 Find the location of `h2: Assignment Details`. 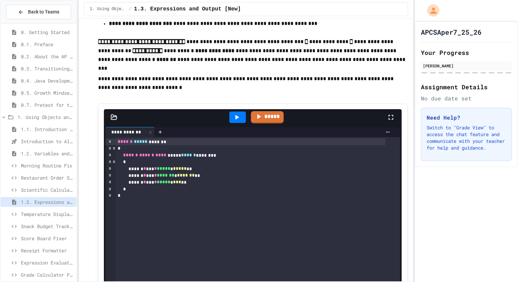

h2: Assignment Details is located at coordinates (467, 87).